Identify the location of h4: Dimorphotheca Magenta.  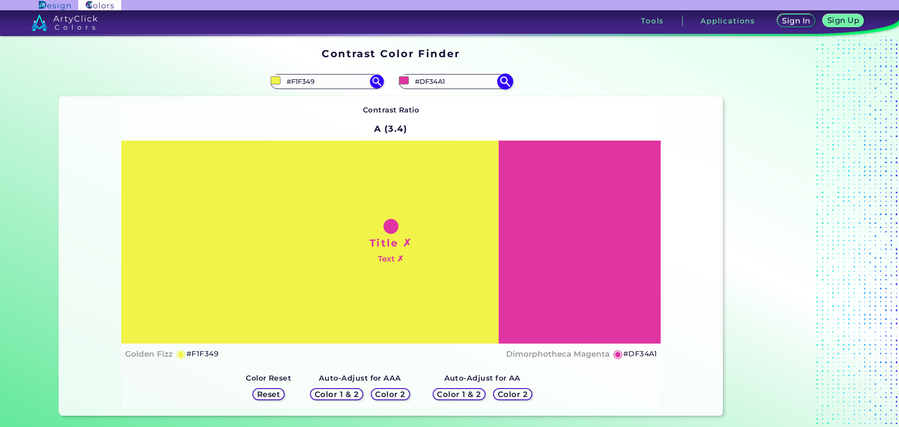
(558, 354).